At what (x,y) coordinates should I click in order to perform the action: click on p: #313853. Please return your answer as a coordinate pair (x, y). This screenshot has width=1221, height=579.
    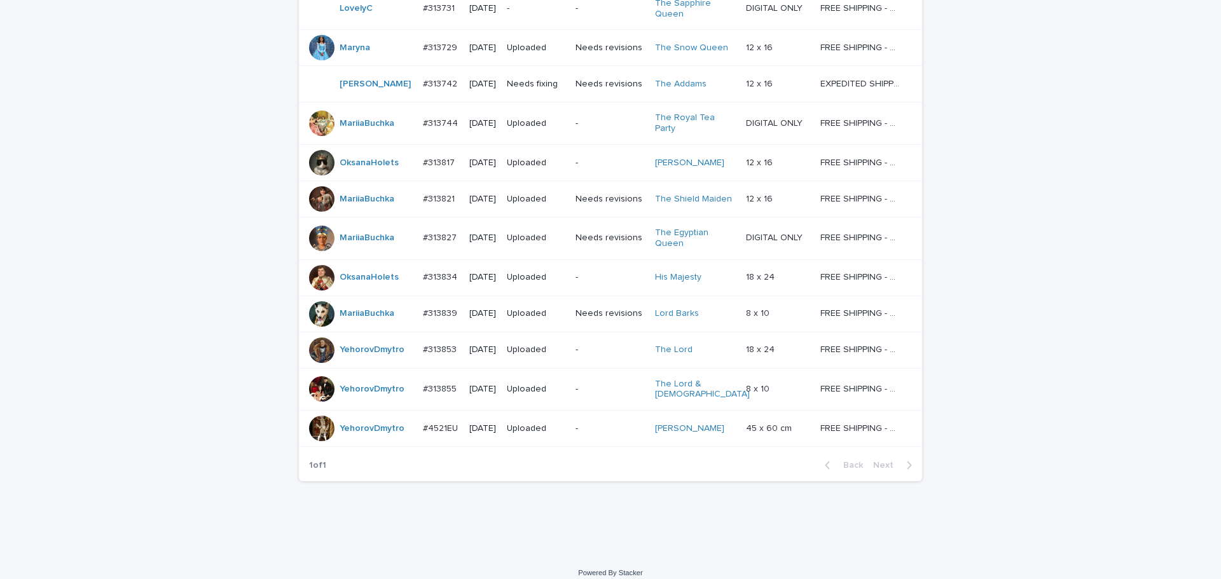
    Looking at the image, I should click on (441, 349).